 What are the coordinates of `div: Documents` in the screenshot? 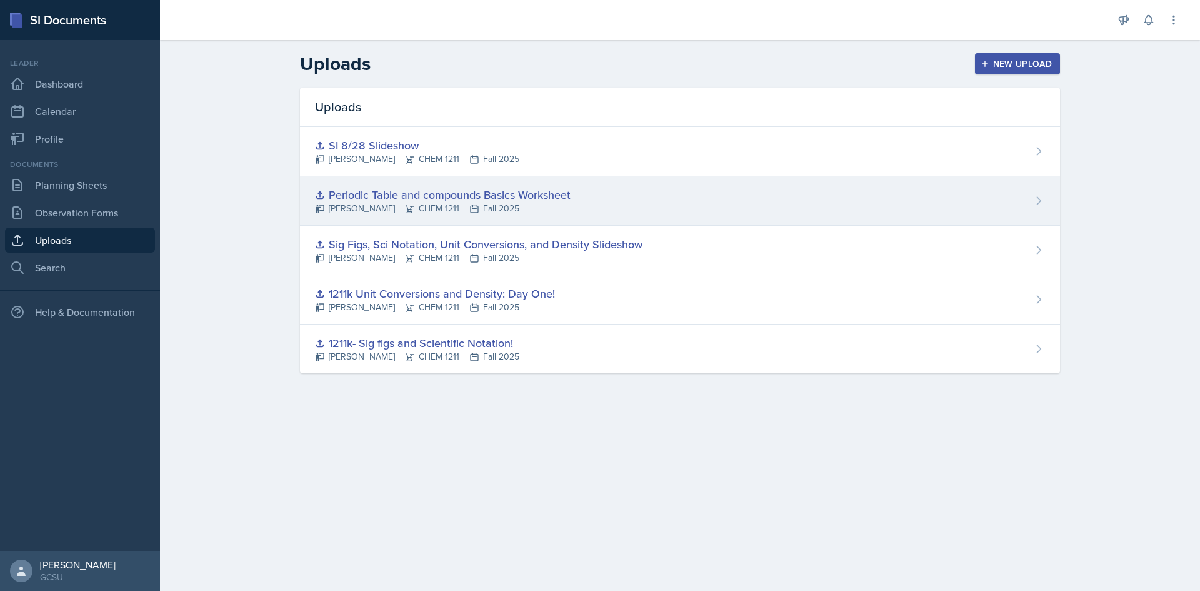 It's located at (80, 164).